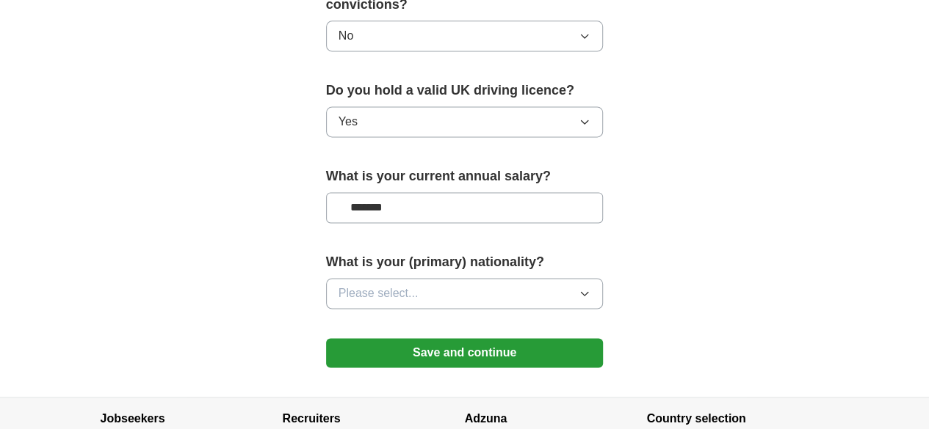 Image resolution: width=929 pixels, height=429 pixels. I want to click on button: No, so click(465, 36).